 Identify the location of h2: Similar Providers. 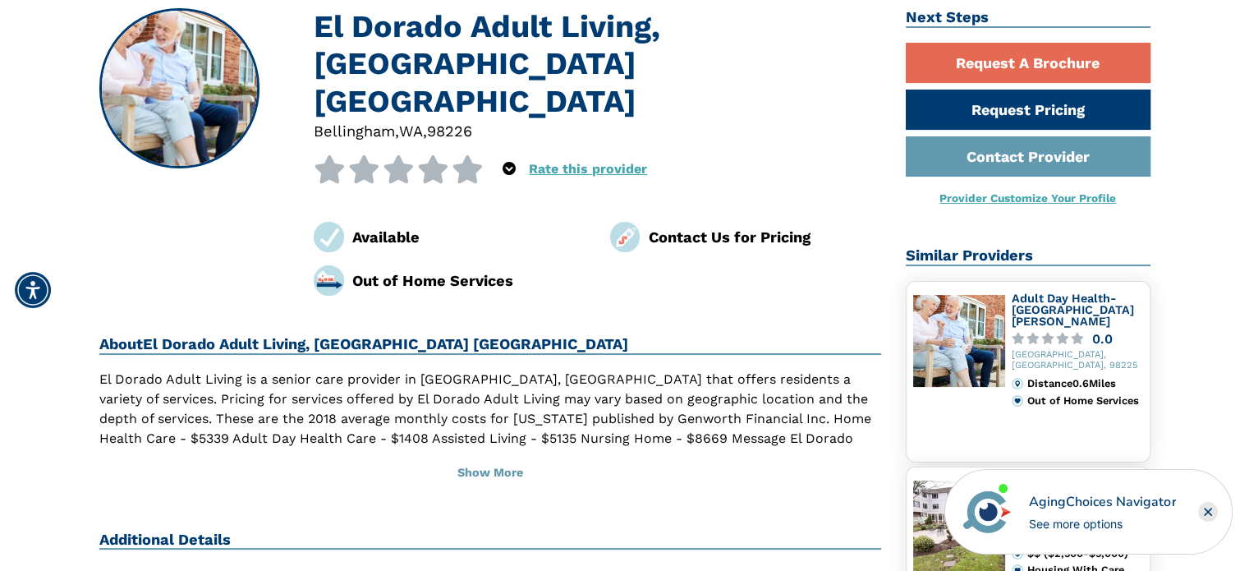
(1028, 256).